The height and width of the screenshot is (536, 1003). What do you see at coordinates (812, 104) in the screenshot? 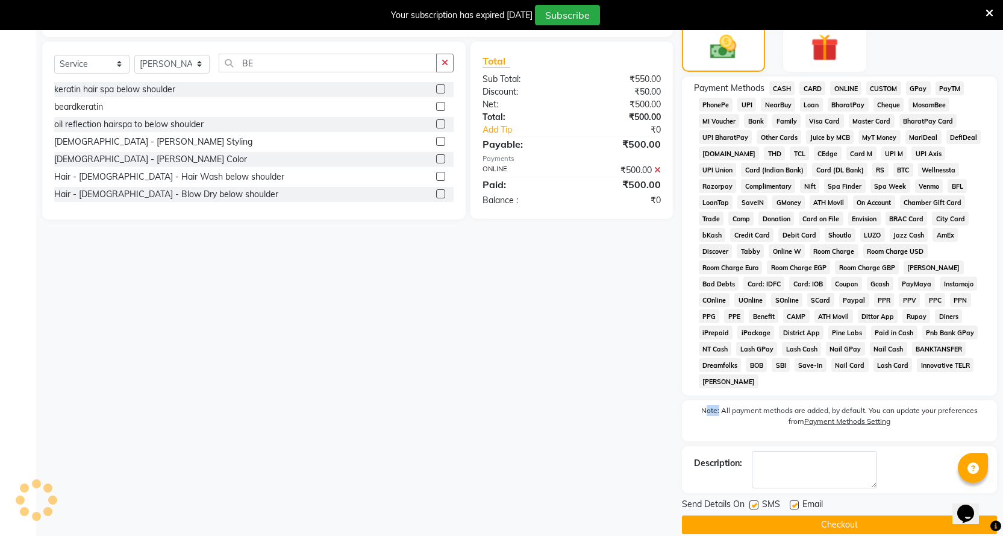
I see `span: Loan` at bounding box center [812, 104].